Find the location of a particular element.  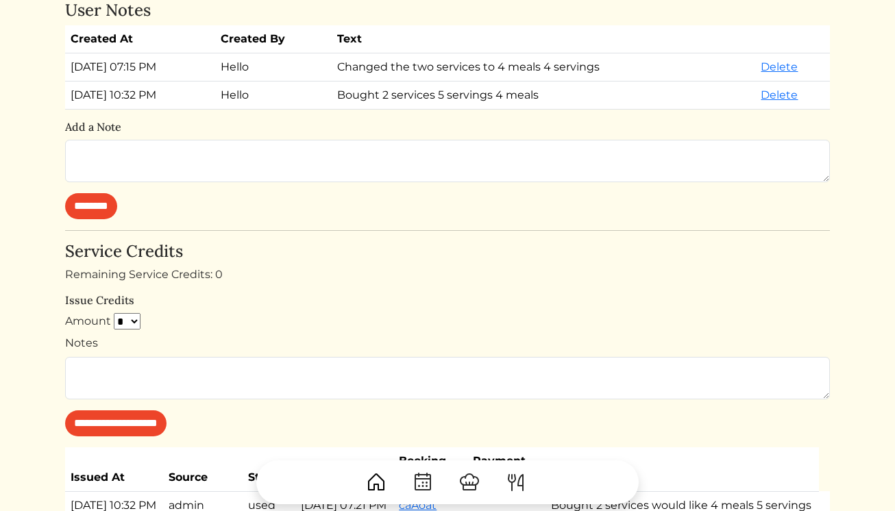

td: Bought 2 services 5 servings 4 meals is located at coordinates (543, 95).